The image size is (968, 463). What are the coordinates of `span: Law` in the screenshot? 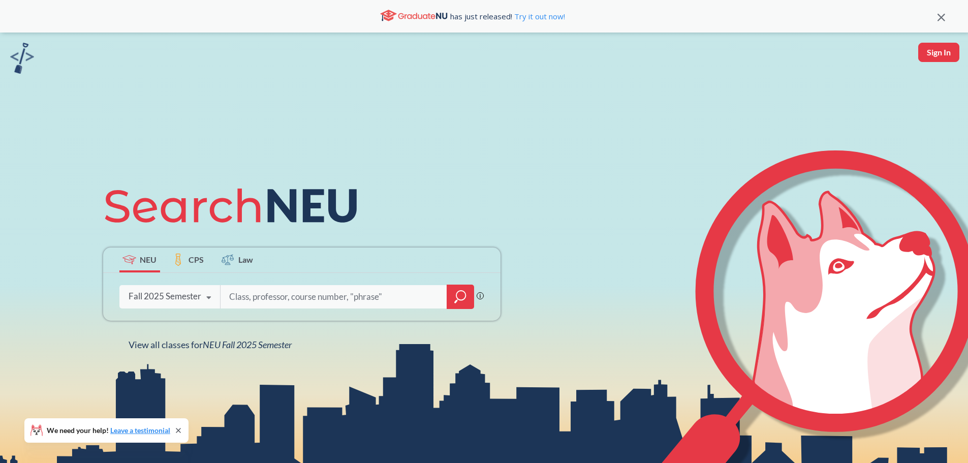 It's located at (246, 259).